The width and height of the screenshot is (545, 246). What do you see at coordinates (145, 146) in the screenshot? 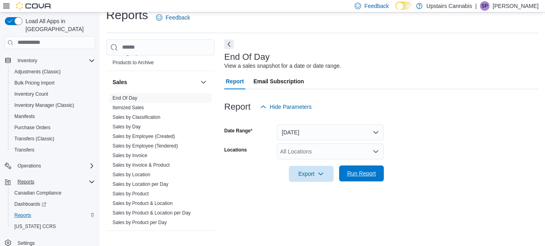
I see `a: Sales by Employee (Tendered)` at bounding box center [145, 146].